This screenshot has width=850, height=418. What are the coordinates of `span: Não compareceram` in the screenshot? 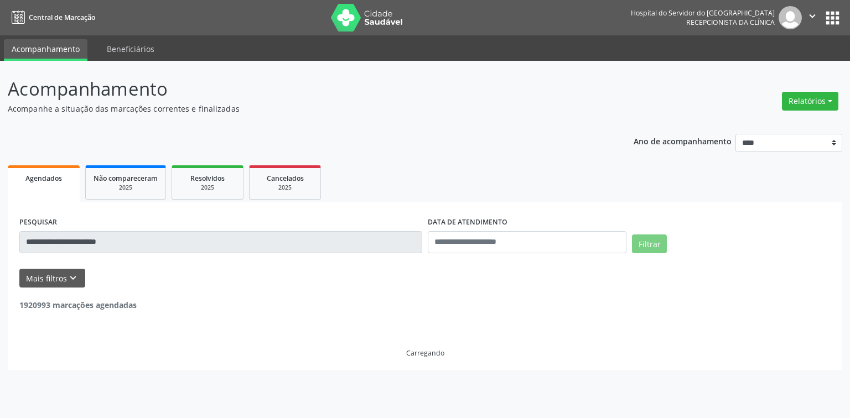 It's located at (126, 178).